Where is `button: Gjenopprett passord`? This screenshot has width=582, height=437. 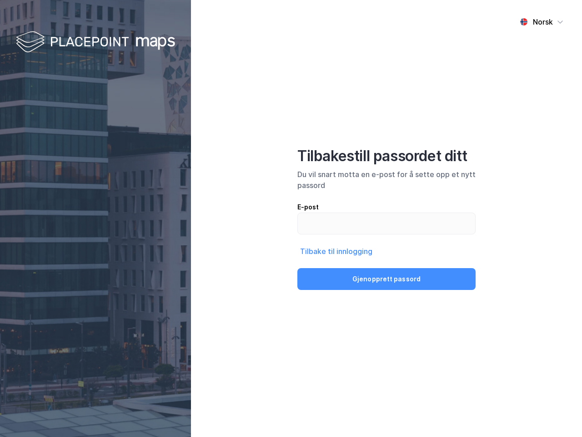
button: Gjenopprett passord is located at coordinates (387, 279).